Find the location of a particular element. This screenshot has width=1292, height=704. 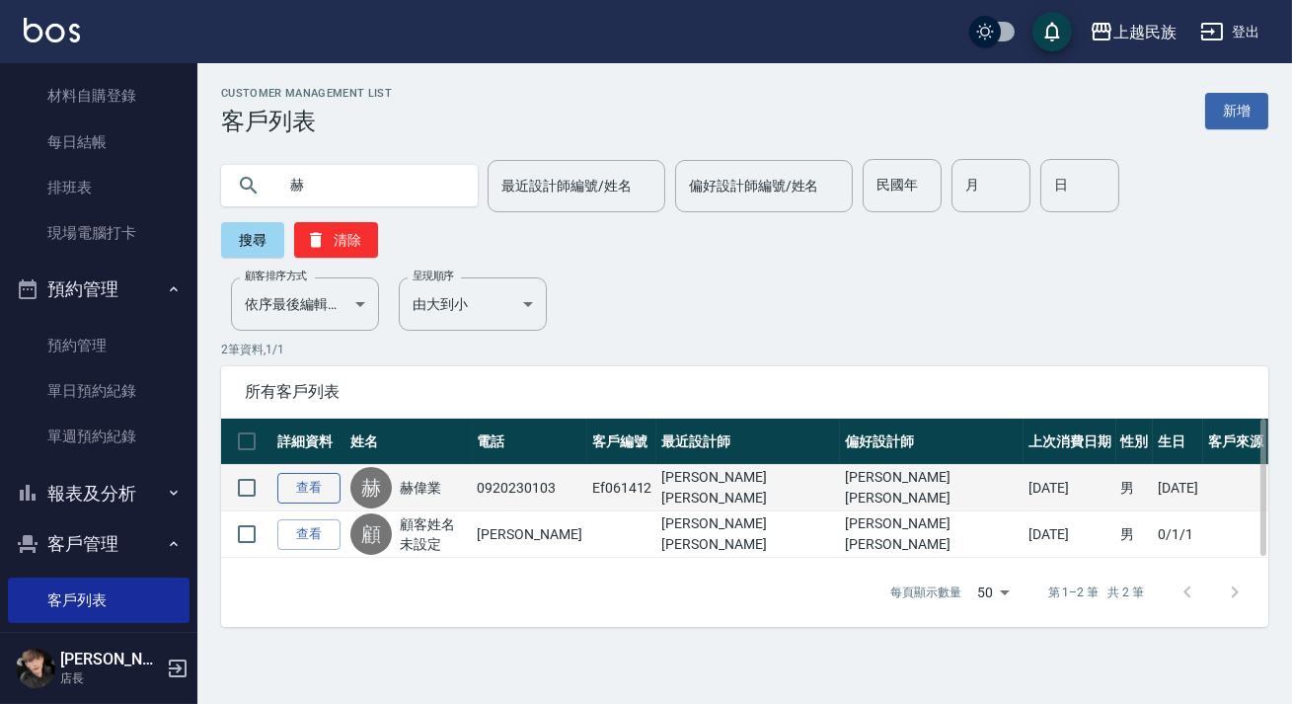

button: save is located at coordinates (1052, 32).